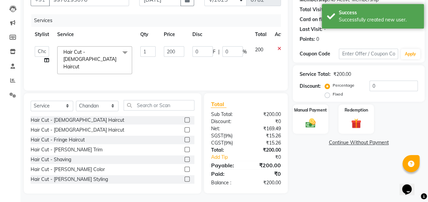 The image size is (428, 202). Describe the element at coordinates (214, 52) in the screenshot. I see `span: F` at that location.